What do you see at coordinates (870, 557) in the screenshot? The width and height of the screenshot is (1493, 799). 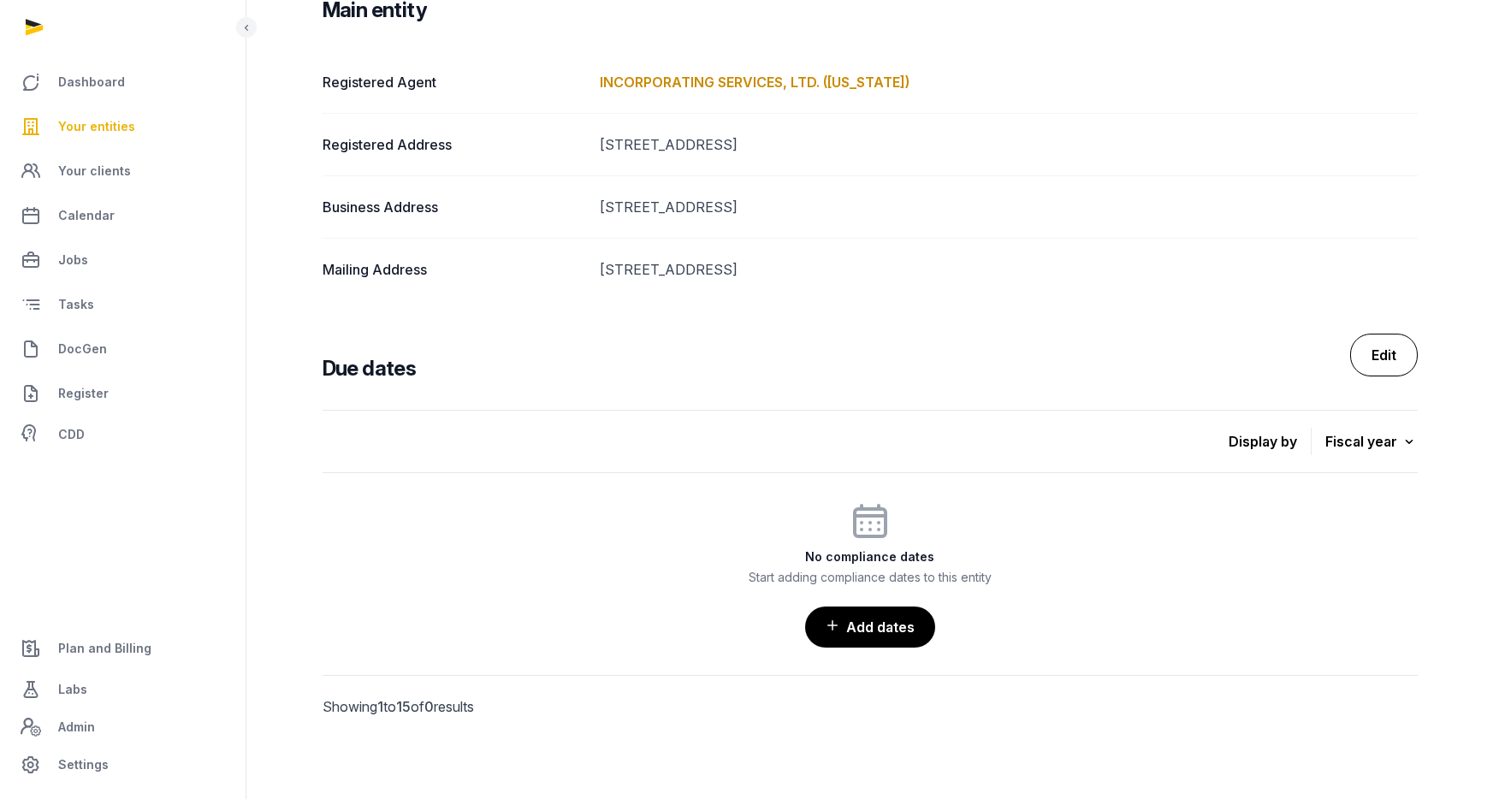 I see `h3: No compliance dates` at bounding box center [870, 557].